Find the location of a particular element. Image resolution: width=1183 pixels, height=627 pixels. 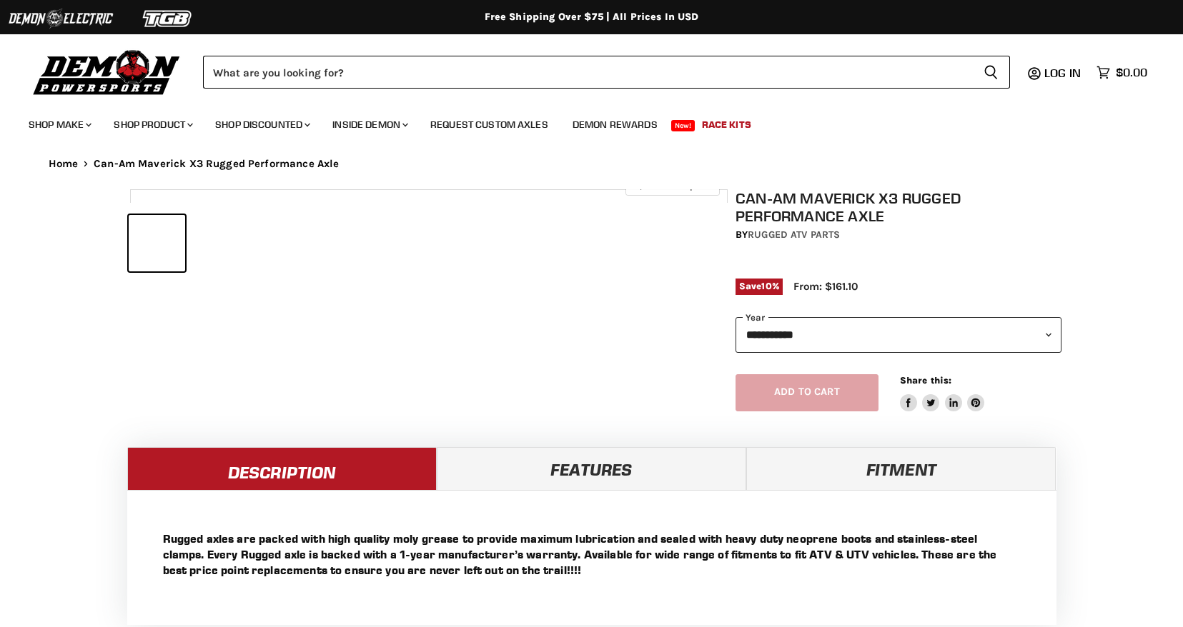

span: $0.00 is located at coordinates (1131, 72).